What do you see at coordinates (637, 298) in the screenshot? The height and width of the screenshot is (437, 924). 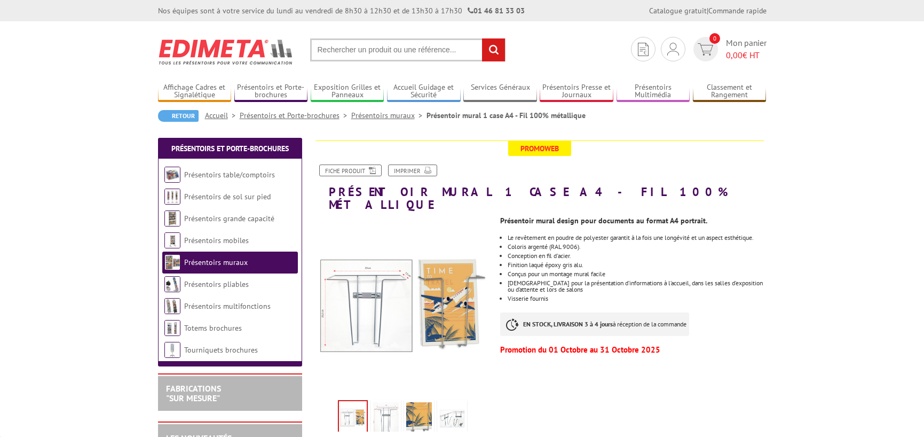 I see `li: Visserie fournis` at bounding box center [637, 298].